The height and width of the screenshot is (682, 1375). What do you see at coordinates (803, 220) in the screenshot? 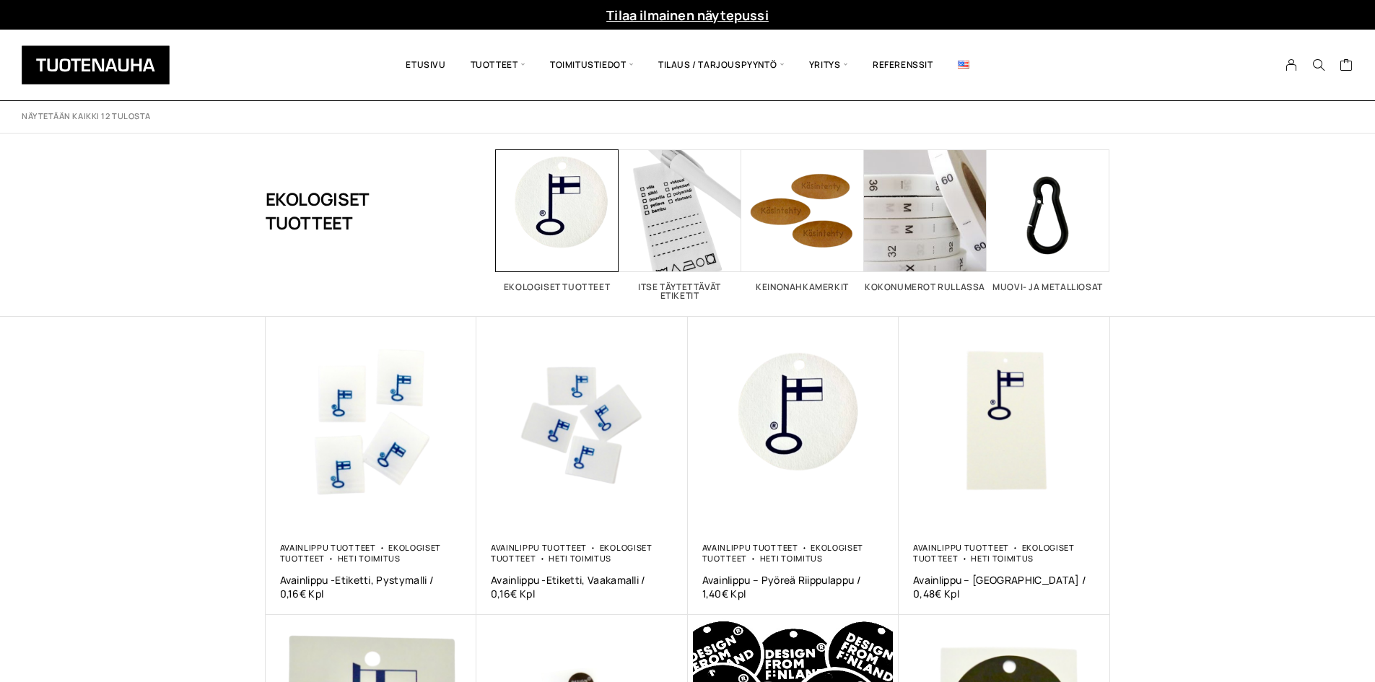
I see `a: Visit product category Keinonahkamerkit` at bounding box center [803, 220].